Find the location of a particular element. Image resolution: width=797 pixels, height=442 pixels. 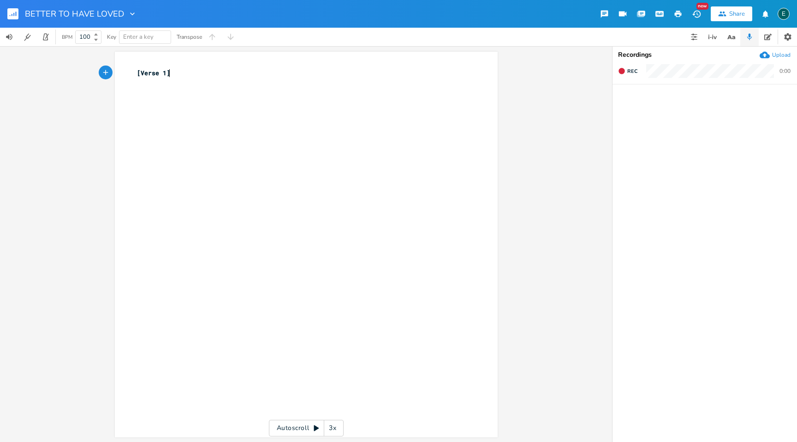

div: Key is located at coordinates (112, 37).